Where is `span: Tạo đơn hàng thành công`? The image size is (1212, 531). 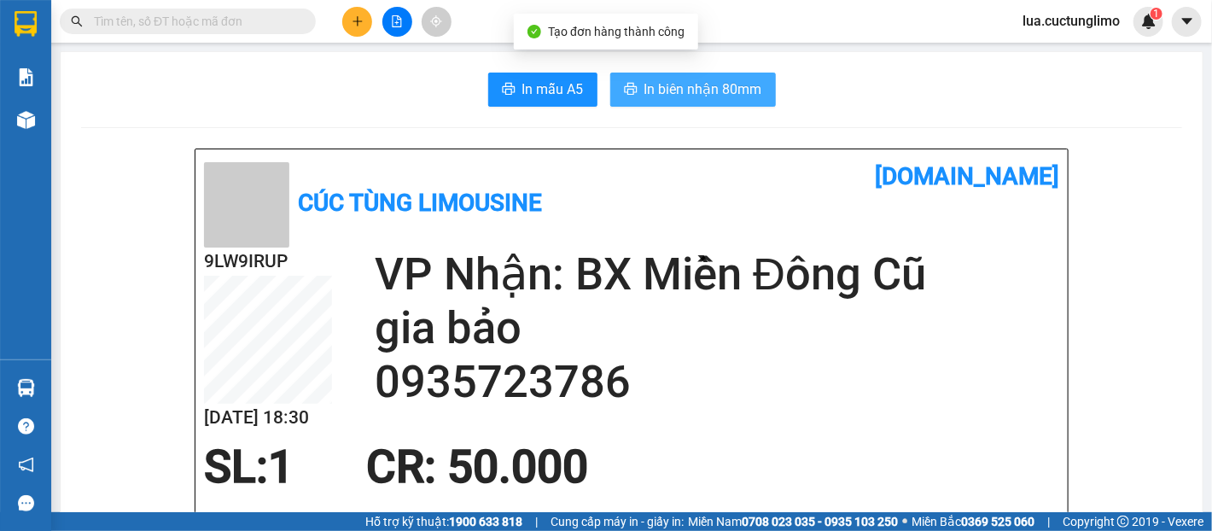
span: Tạo đơn hàng thành công is located at coordinates (616, 32).